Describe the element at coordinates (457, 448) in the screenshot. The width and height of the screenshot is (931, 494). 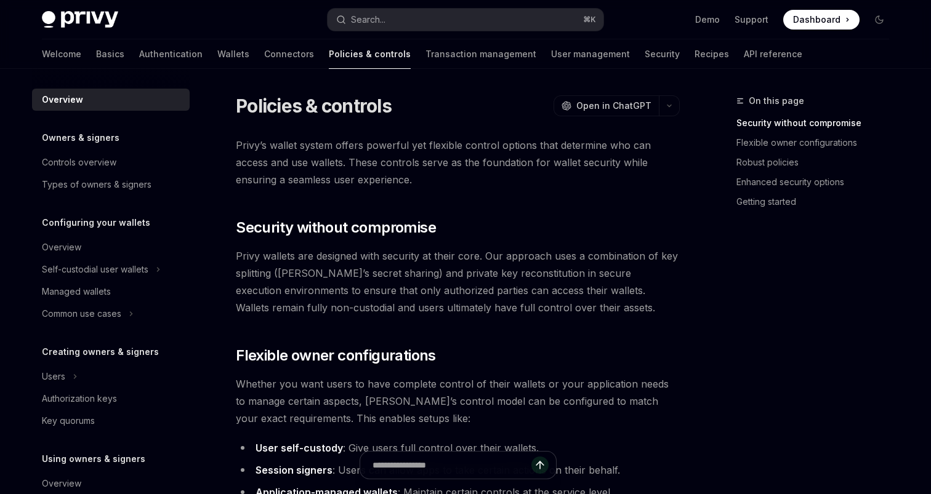
I see `li: : Give users full control over their wallets.` at that location.